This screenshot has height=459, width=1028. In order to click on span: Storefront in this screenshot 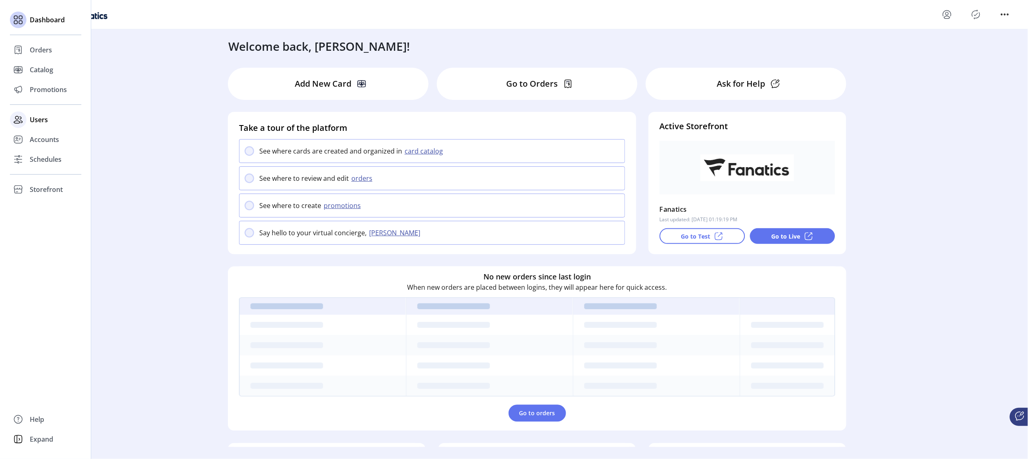, I will do `click(46, 190)`.